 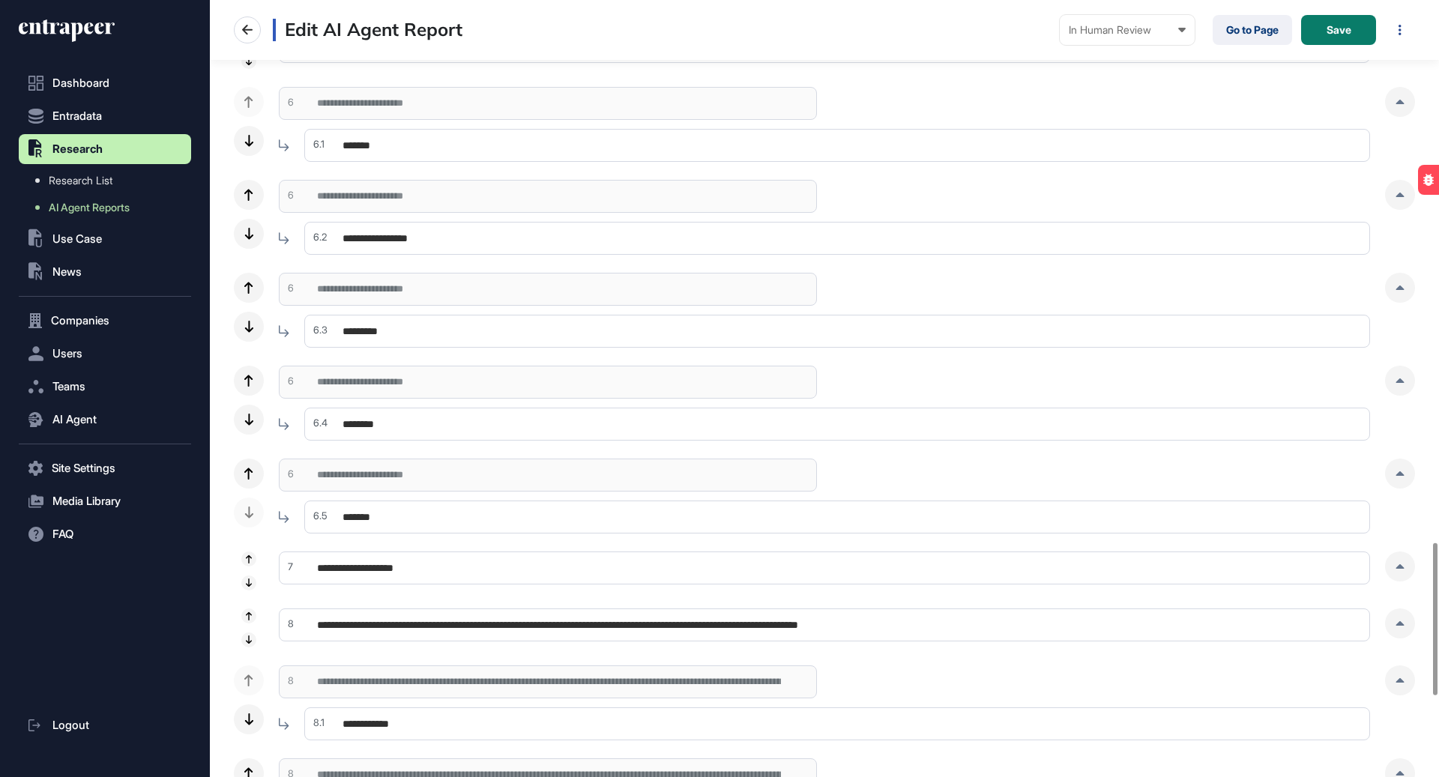 What do you see at coordinates (105, 387) in the screenshot?
I see `button: Teams` at bounding box center [105, 387].